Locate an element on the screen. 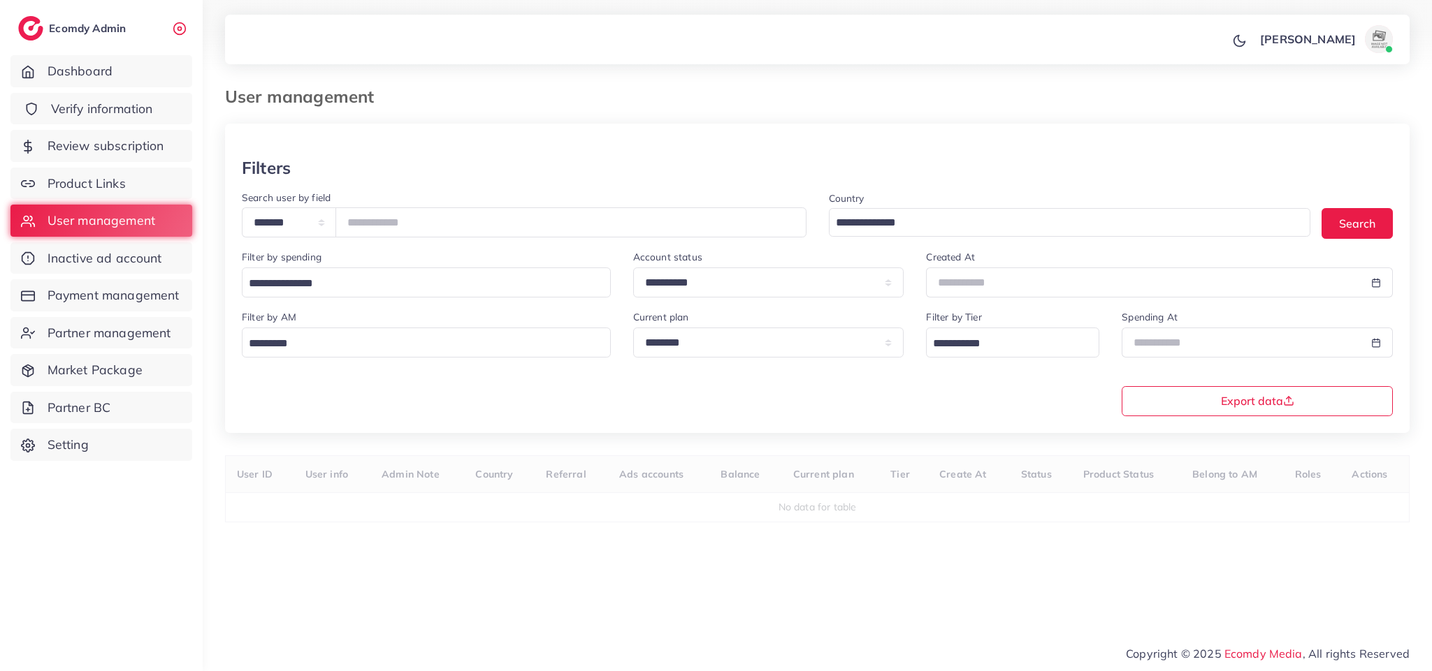 The width and height of the screenshot is (1432, 671). button: Search is located at coordinates (1357, 223).